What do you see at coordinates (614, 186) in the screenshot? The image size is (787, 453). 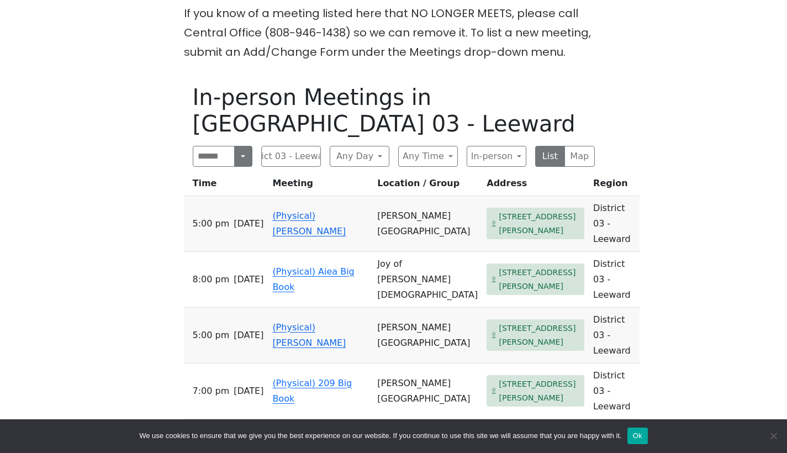 I see `th: Region` at bounding box center [614, 186].